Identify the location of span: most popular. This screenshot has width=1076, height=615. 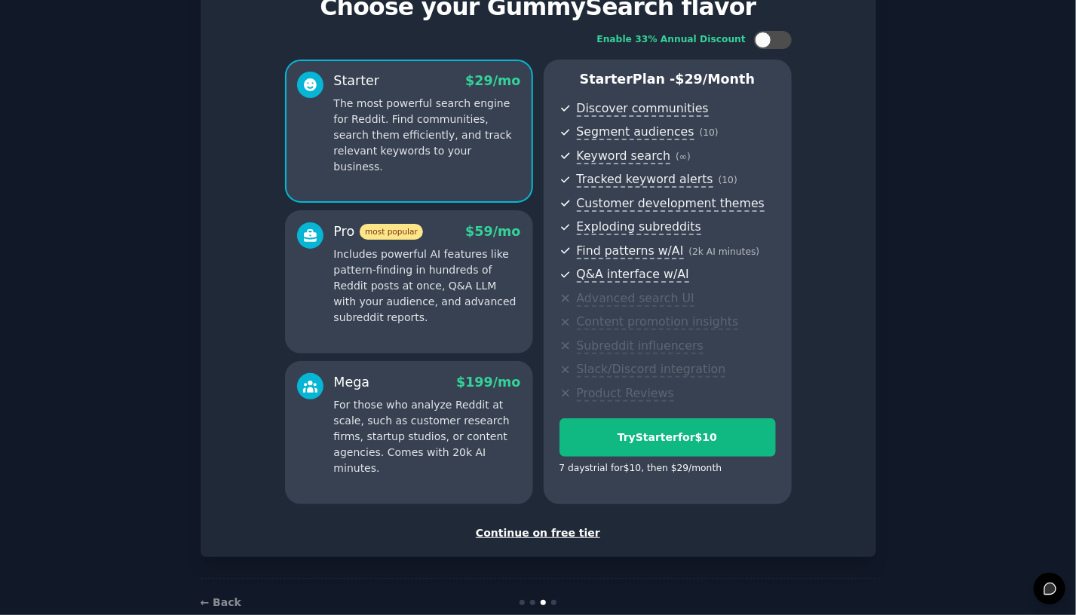
(391, 231).